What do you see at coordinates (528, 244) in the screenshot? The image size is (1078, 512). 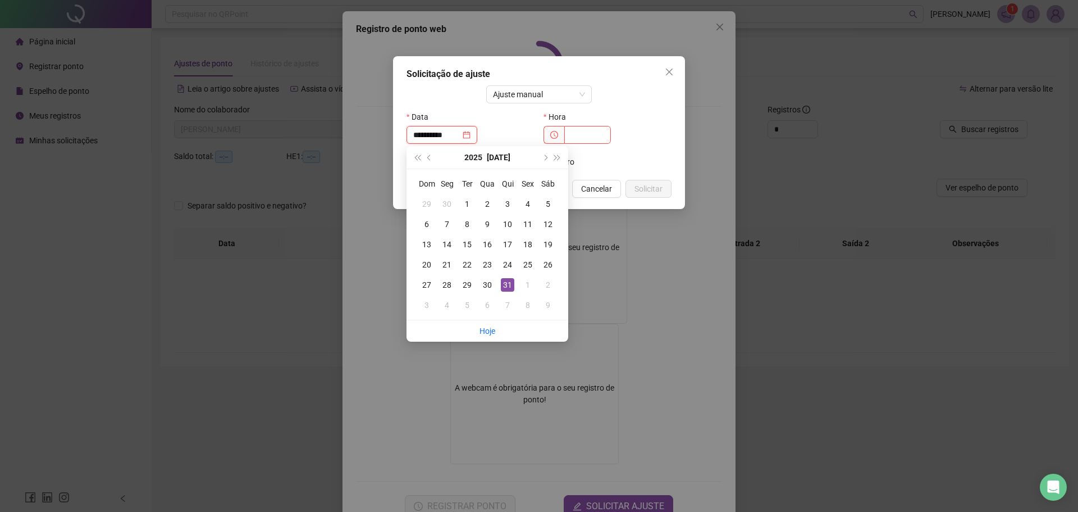 I see `div: 18` at bounding box center [528, 244].